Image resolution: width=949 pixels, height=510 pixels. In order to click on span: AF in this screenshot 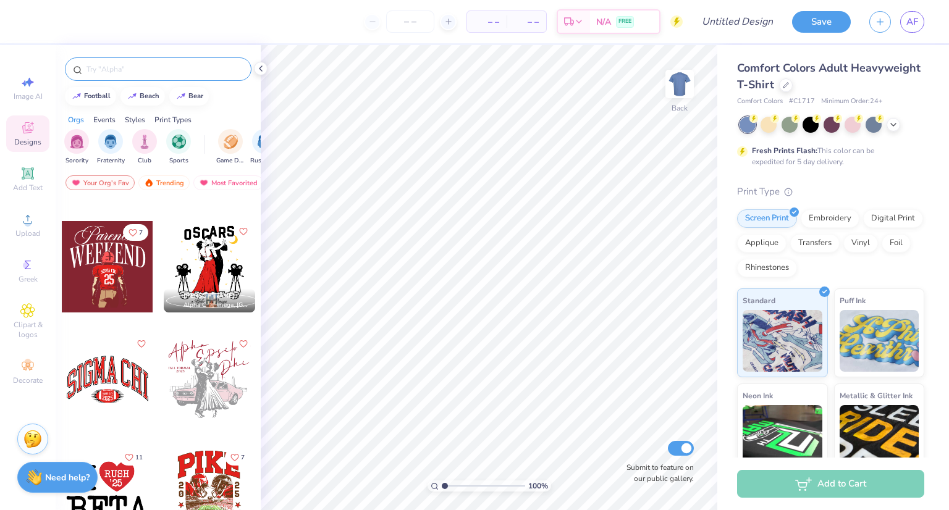, I will do `click(912, 22)`.